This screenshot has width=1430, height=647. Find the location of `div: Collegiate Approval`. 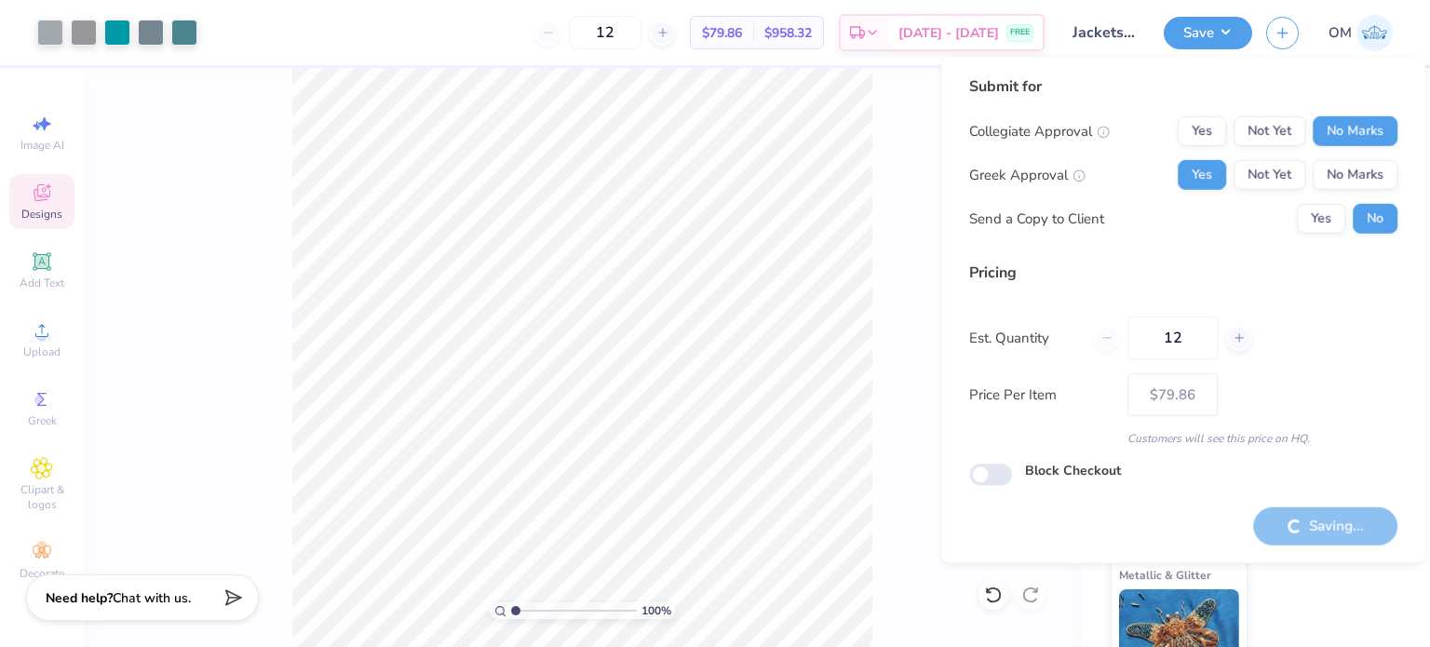

div: Collegiate Approval is located at coordinates (1039, 131).